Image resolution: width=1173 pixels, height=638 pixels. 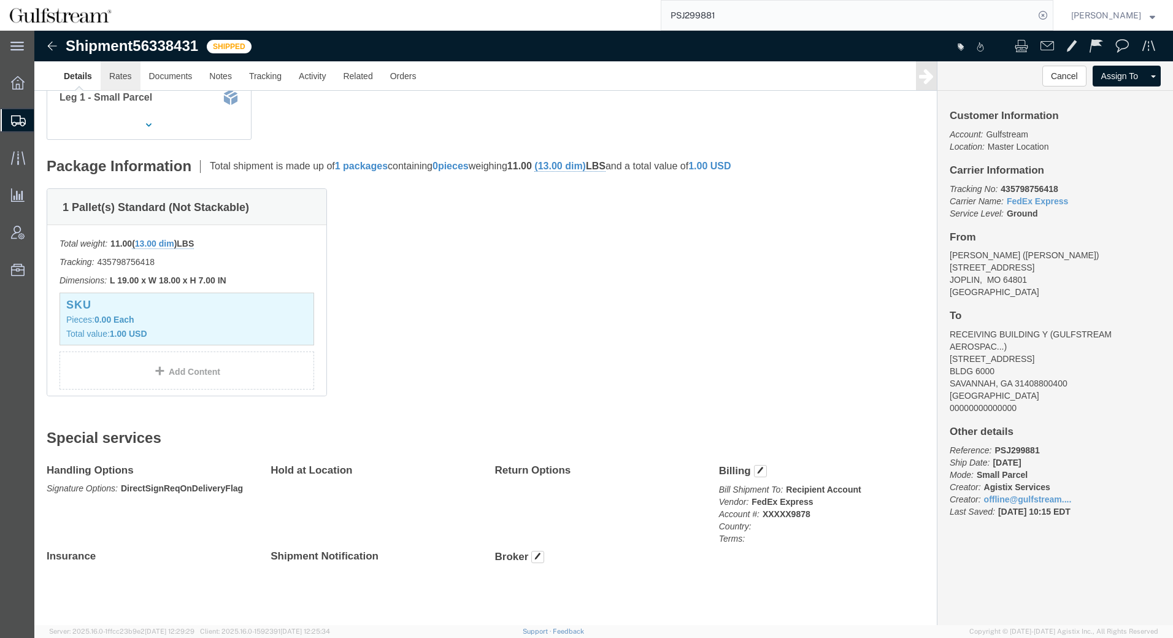 What do you see at coordinates (538, 631) in the screenshot?
I see `a: Support` at bounding box center [538, 631].